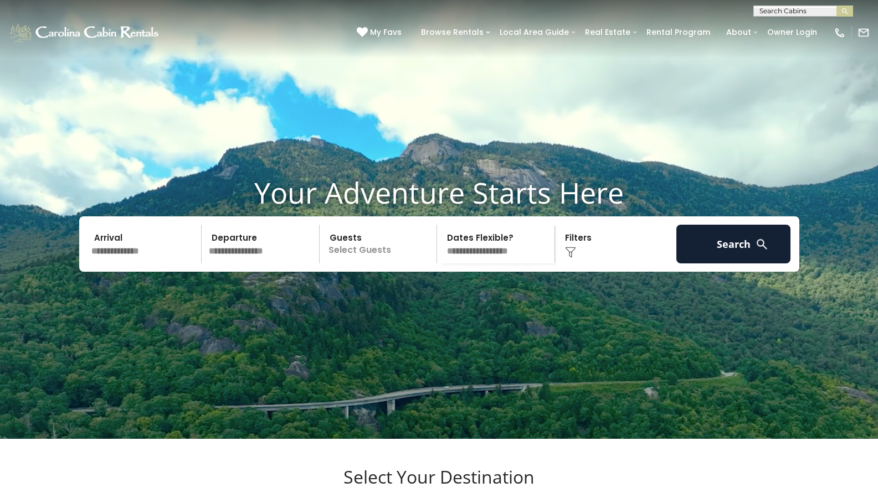 This screenshot has width=878, height=498. What do you see at coordinates (762, 244) in the screenshot?
I see `img: search-regular-white.png` at bounding box center [762, 244].